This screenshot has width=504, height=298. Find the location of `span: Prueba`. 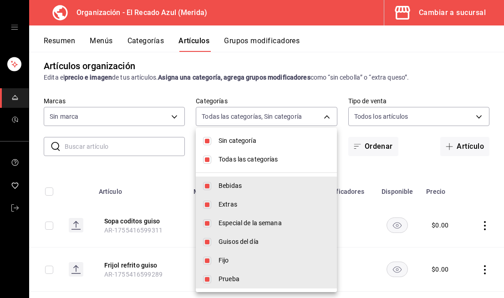

span: Prueba is located at coordinates (274, 279).